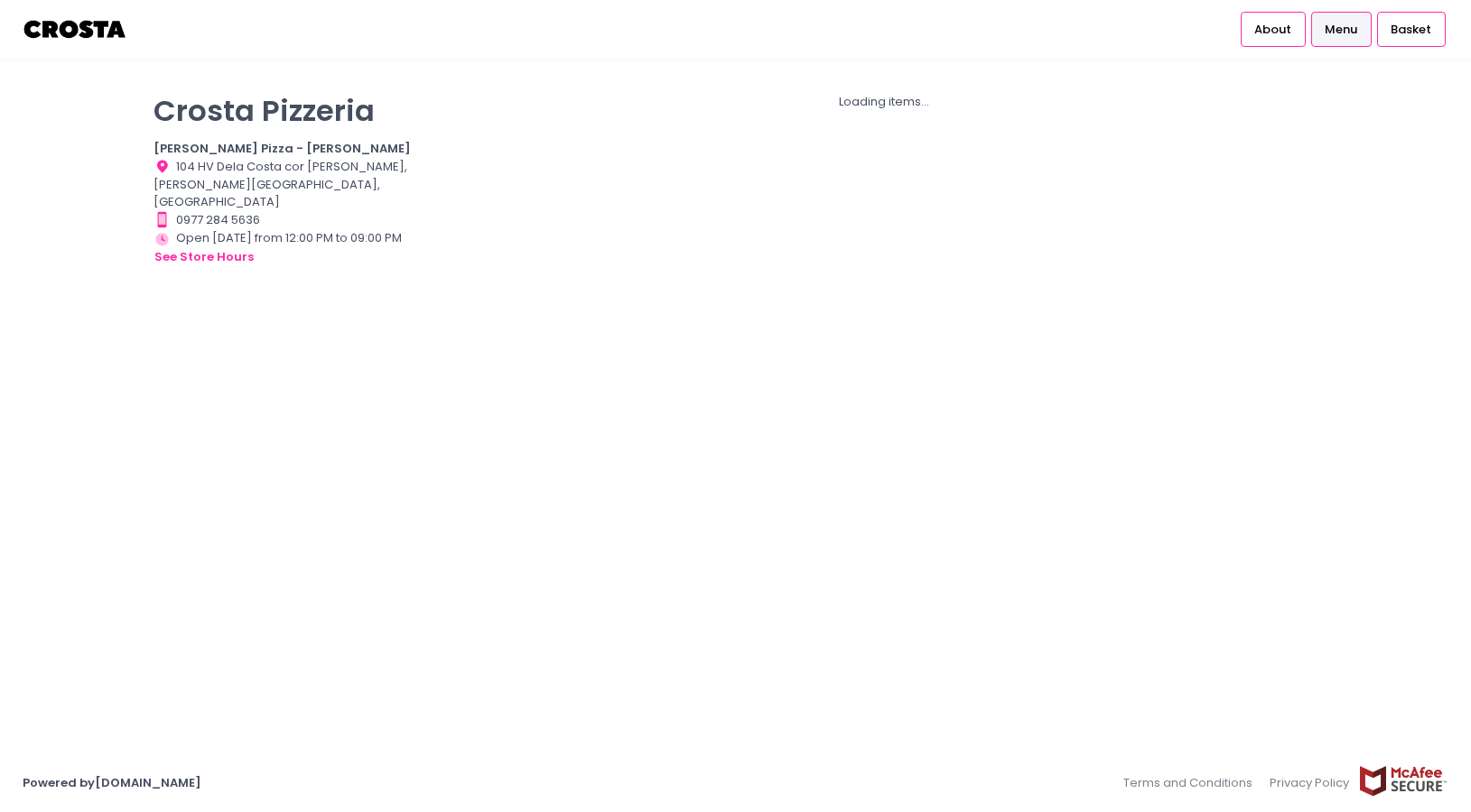  Describe the element at coordinates (204, 257) in the screenshot. I see `button: see store hours` at that location.